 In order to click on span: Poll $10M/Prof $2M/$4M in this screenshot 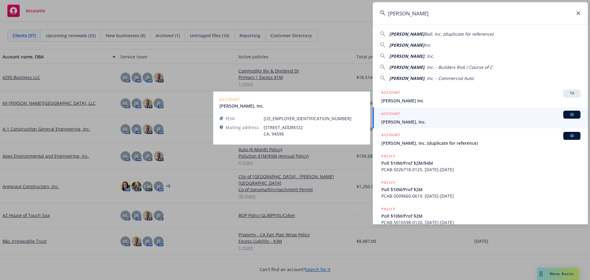, I will do `click(481, 163)`.